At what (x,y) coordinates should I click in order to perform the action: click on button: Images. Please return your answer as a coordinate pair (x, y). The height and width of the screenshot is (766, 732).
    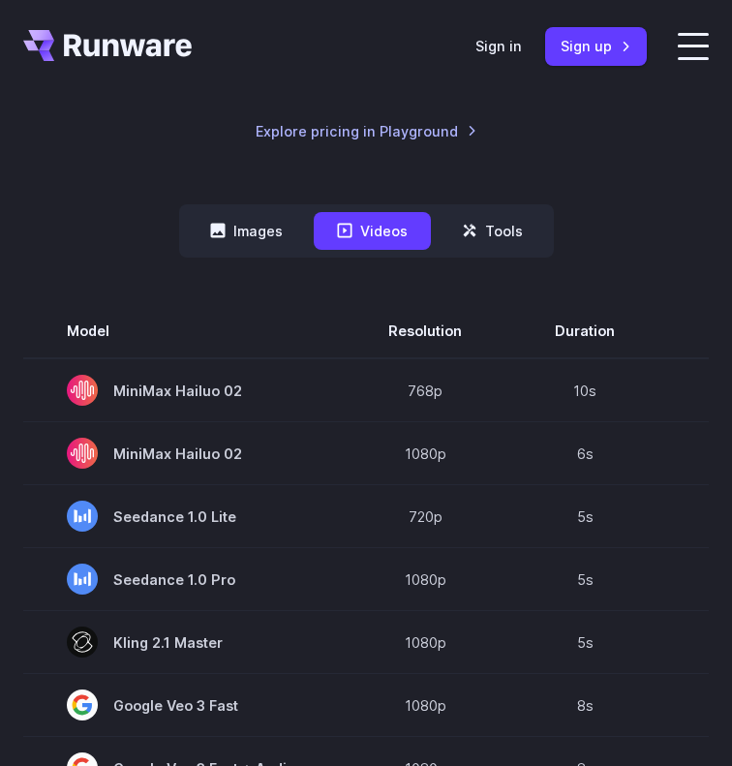
    Looking at the image, I should click on (246, 230).